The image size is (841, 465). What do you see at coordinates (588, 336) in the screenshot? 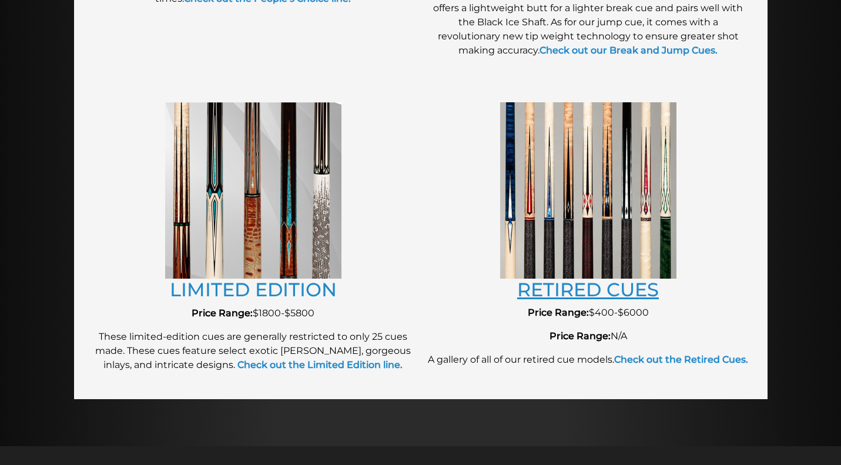
I see `p: N/A` at bounding box center [588, 336].